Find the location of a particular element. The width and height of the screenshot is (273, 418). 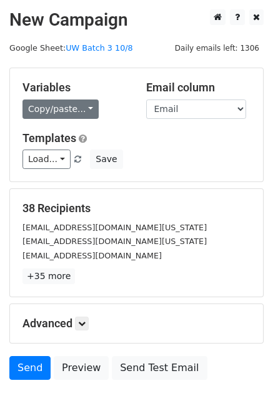

small: Google Sheet: is located at coordinates (71, 48).